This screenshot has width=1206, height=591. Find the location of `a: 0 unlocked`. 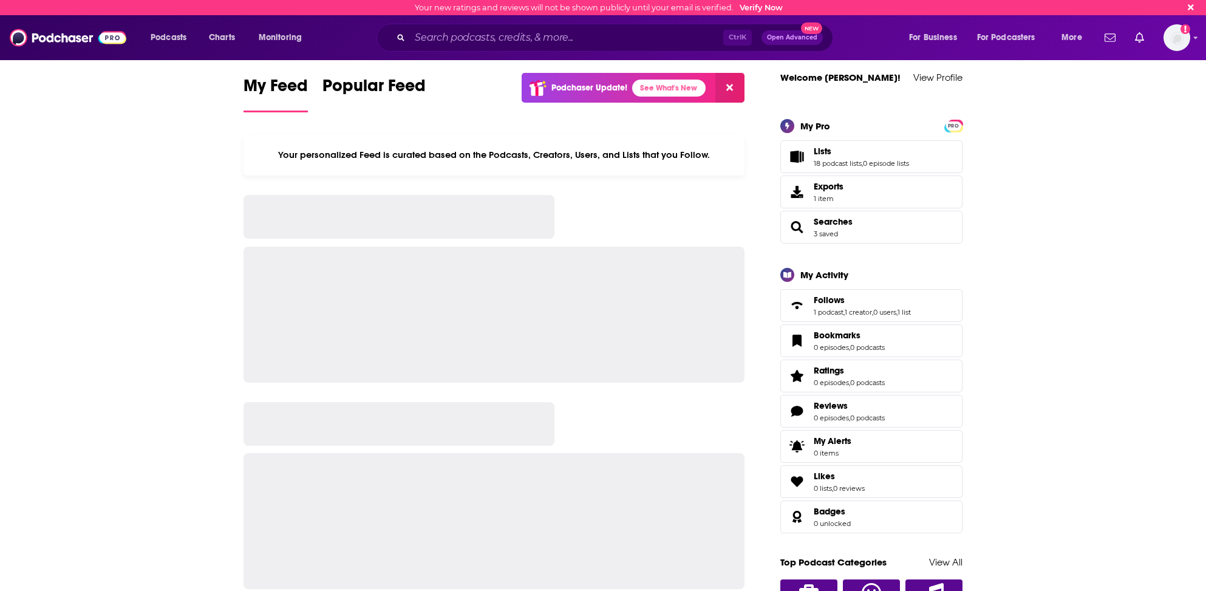

a: 0 unlocked is located at coordinates (832, 524).